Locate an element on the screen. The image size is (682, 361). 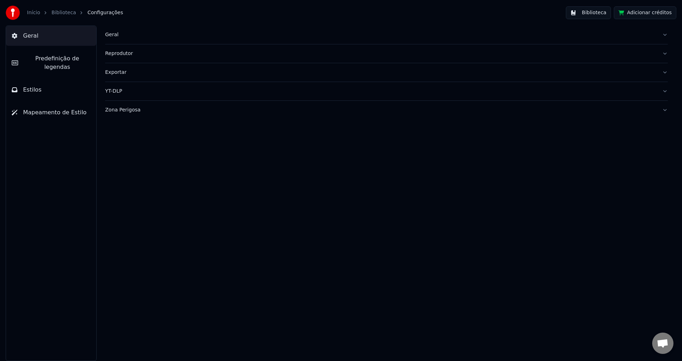
div: Zona Perigosa is located at coordinates (381, 110).